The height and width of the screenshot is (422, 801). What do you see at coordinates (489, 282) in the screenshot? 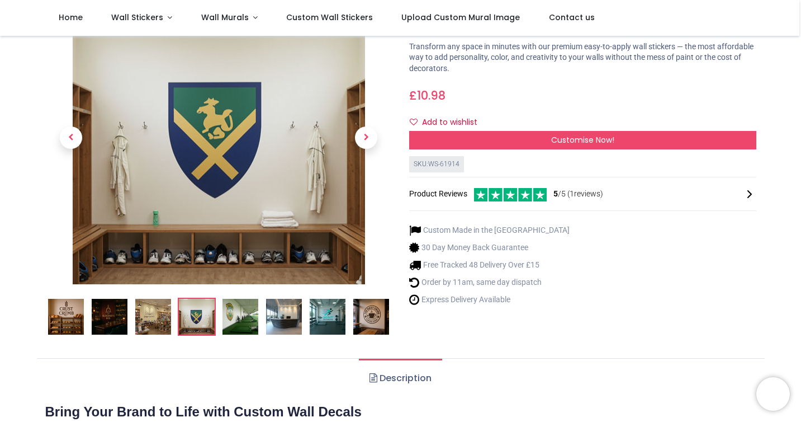
I see `li: Order by 11am, same day dispatch` at bounding box center [489, 282].